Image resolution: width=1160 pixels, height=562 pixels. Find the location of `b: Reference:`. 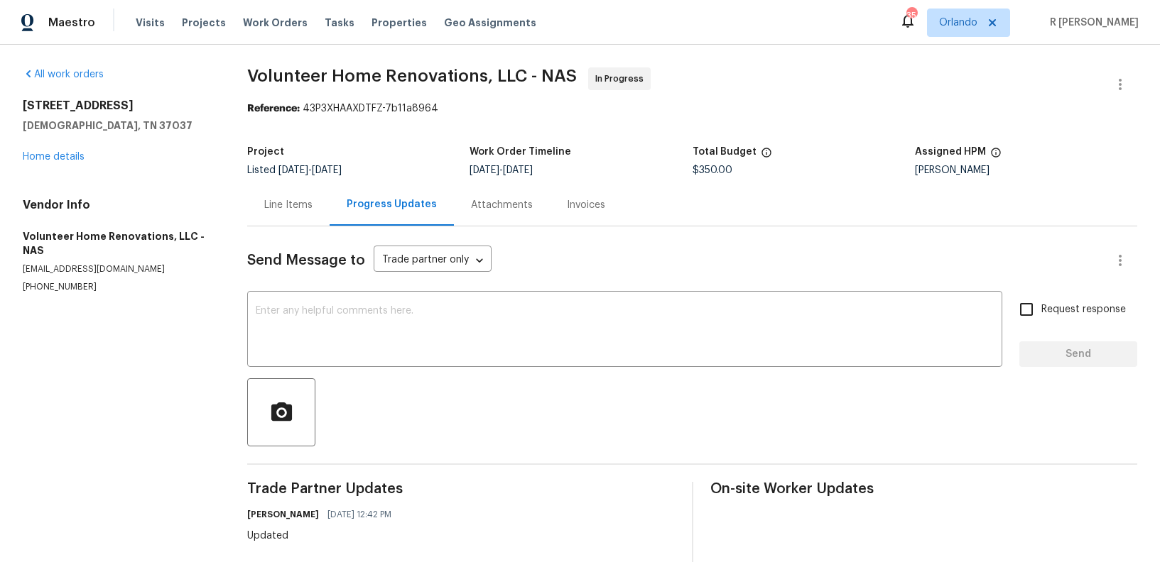

b: Reference: is located at coordinates (273, 109).